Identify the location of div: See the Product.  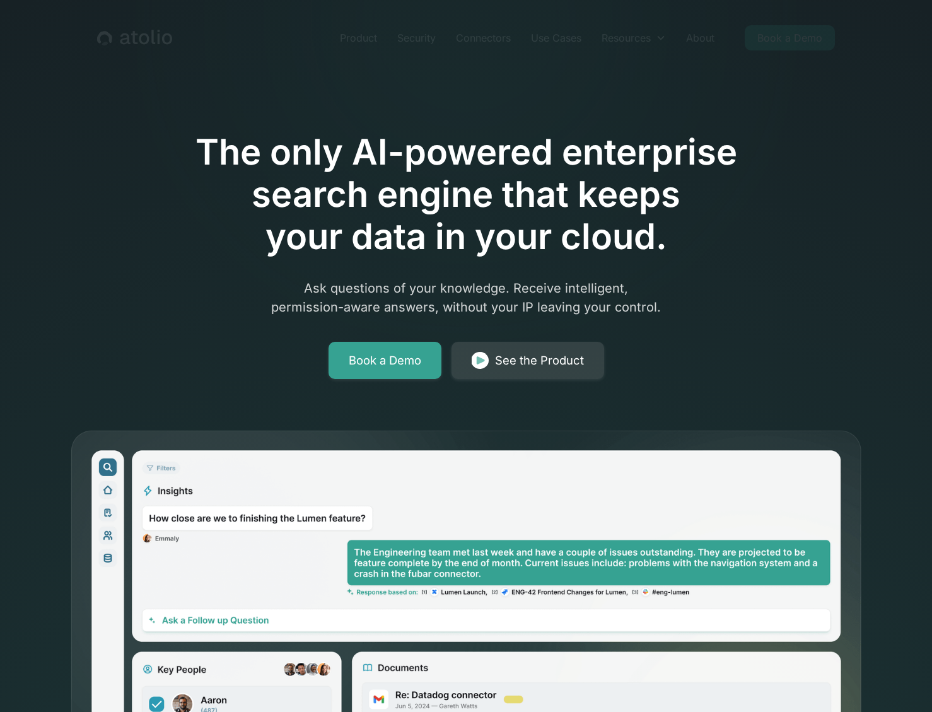
(539, 361).